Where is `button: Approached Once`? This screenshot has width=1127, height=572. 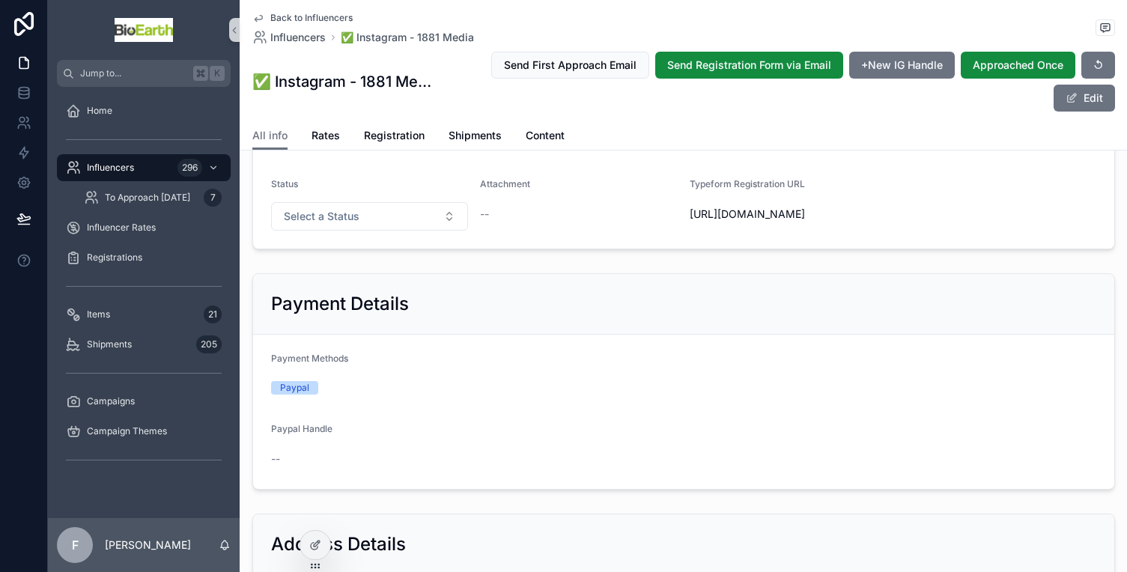 button: Approached Once is located at coordinates (1018, 65).